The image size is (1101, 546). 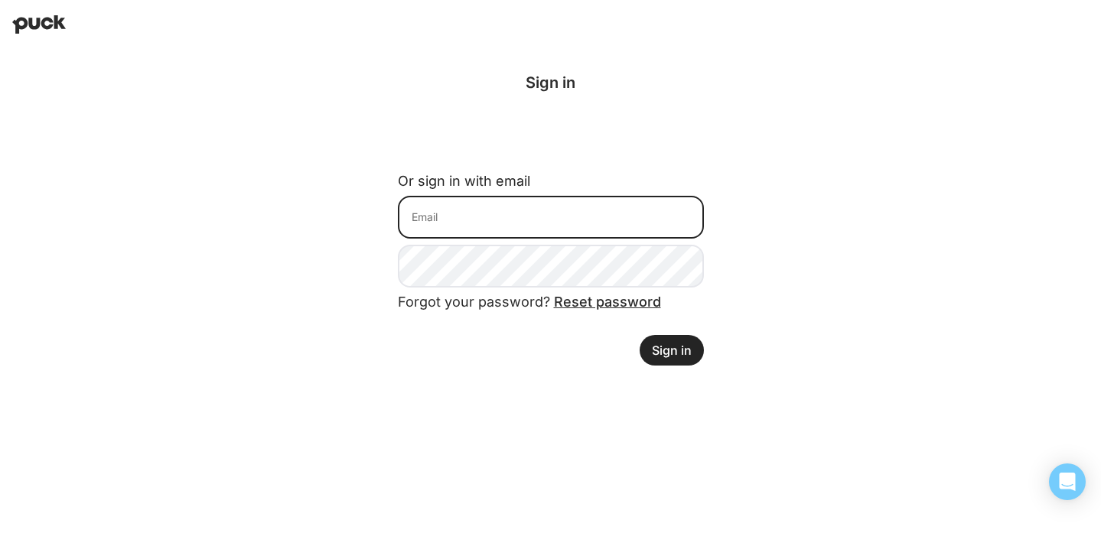 What do you see at coordinates (551, 217) in the screenshot?
I see `input: Email` at bounding box center [551, 217].